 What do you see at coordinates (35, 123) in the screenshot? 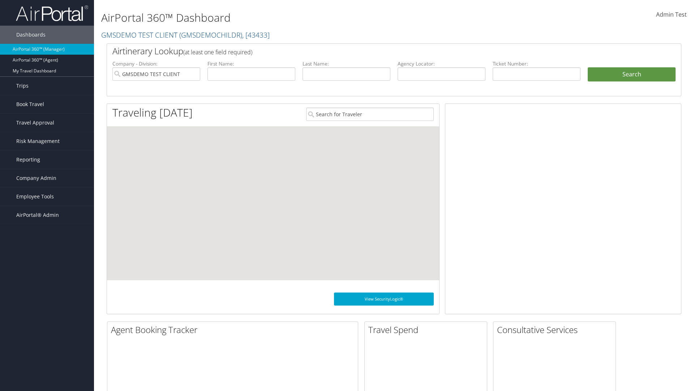
I see `span: Travel Approval` at bounding box center [35, 123].